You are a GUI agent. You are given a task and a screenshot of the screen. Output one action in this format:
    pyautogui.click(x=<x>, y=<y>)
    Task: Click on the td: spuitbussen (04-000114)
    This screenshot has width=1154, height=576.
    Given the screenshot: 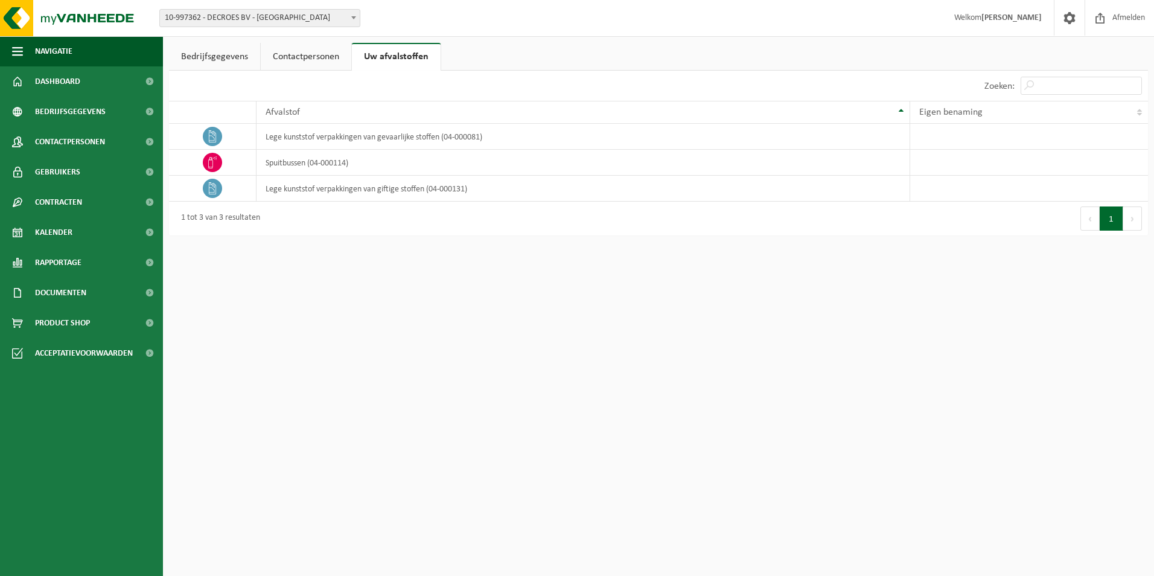 What is the action you would take?
    pyautogui.click(x=583, y=162)
    